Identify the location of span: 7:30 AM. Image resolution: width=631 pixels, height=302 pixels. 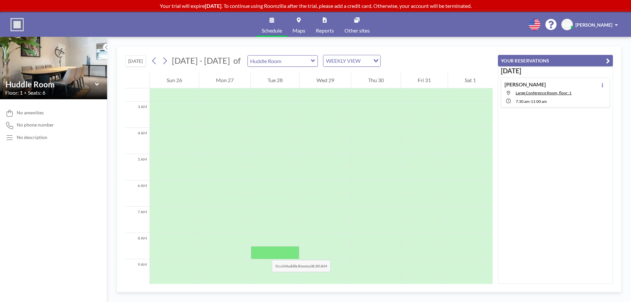
(522, 101).